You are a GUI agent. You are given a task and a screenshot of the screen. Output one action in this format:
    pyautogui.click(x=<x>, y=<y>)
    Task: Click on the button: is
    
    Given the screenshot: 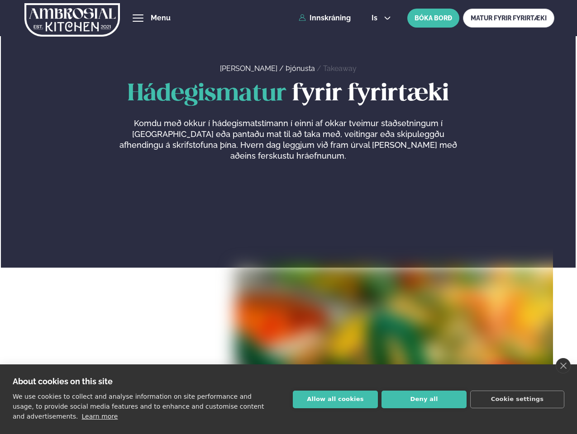 What is the action you would take?
    pyautogui.click(x=381, y=18)
    